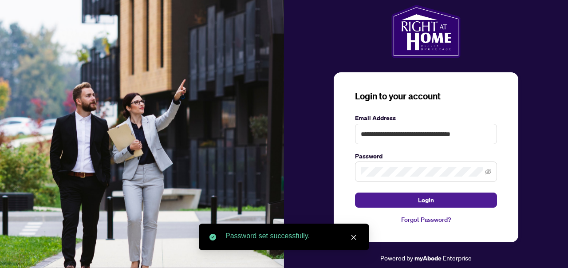 This screenshot has width=568, height=268. What do you see at coordinates (426, 118) in the screenshot?
I see `label: Email Address` at bounding box center [426, 118].